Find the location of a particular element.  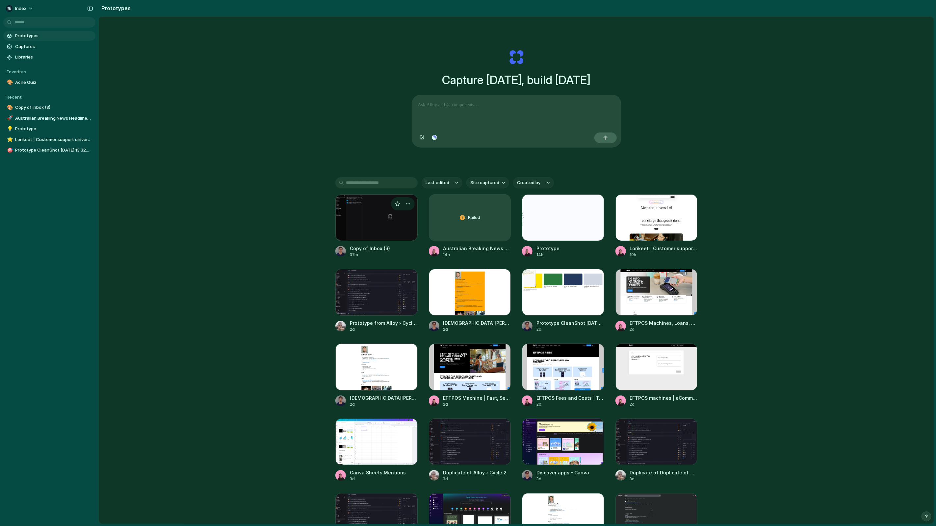

a: Duplicate of Alloy › Cycle 2Duplicate of Alloy › Cycle 23d is located at coordinates (470, 450).